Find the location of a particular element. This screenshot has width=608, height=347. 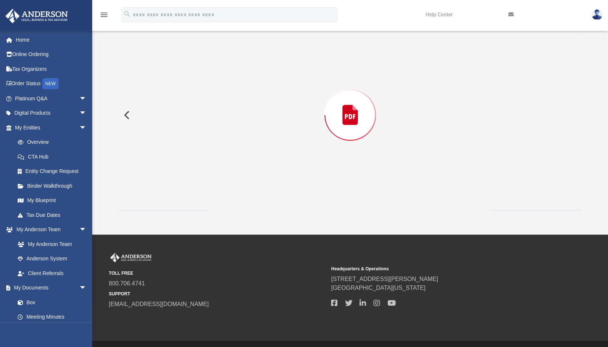

a: My Entitiesarrow_drop_down is located at coordinates (51, 128).